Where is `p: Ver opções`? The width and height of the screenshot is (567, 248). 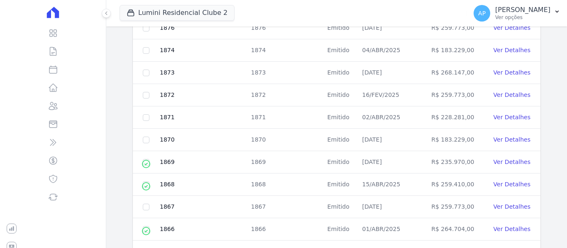 p: Ver opções is located at coordinates (522, 17).